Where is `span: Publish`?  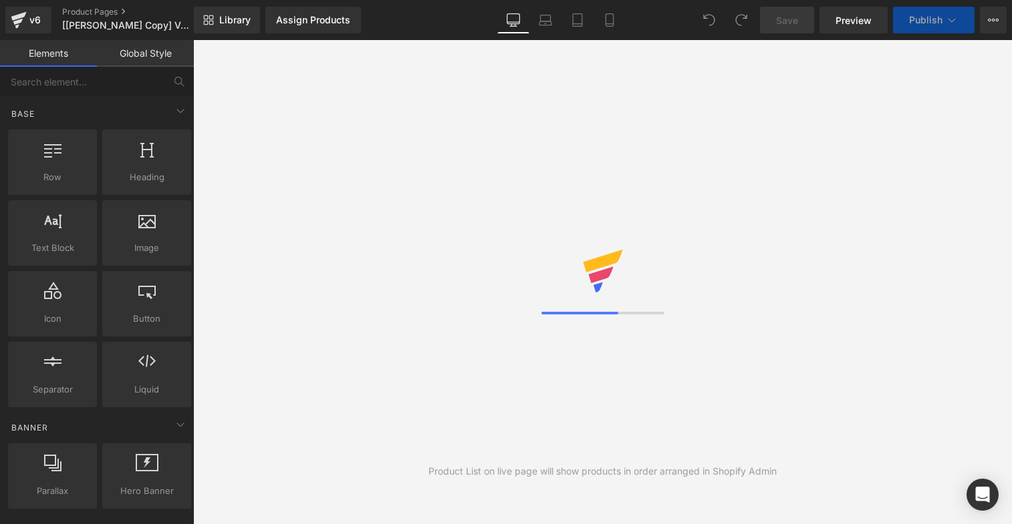 span: Publish is located at coordinates (925, 20).